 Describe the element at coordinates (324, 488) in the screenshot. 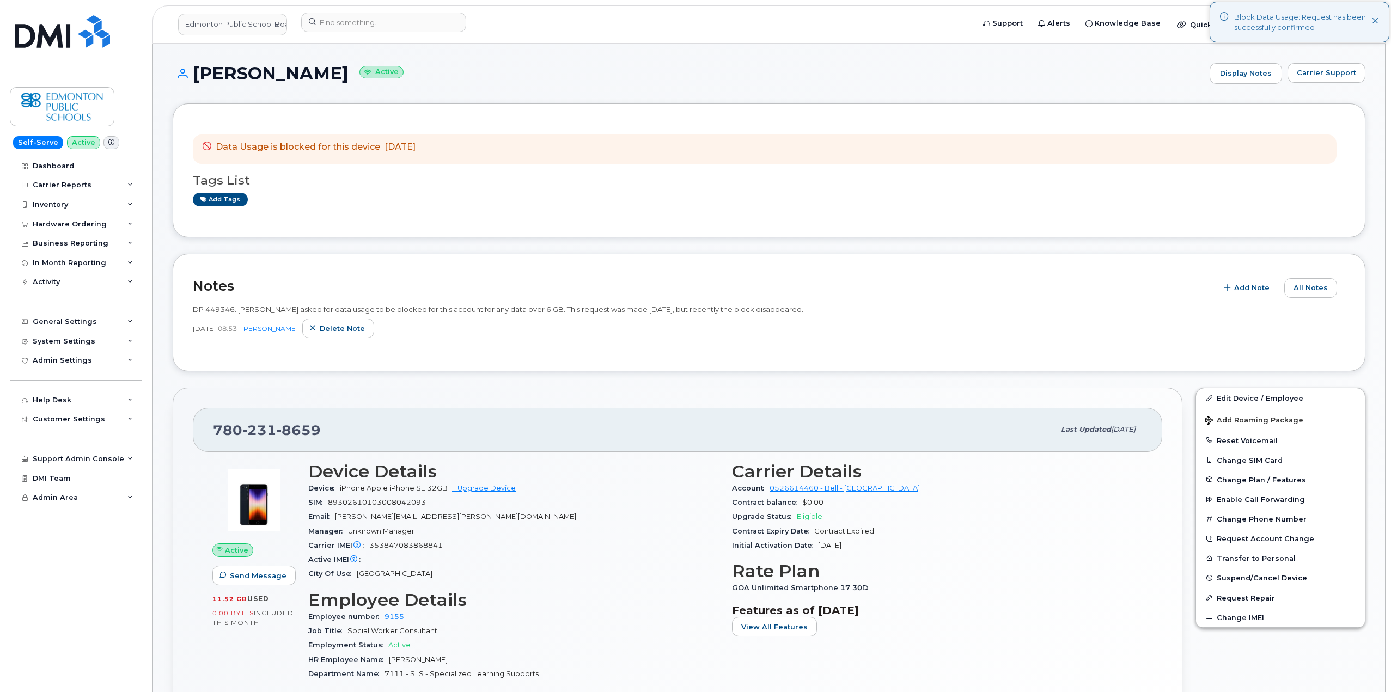

I see `span: Device` at that location.